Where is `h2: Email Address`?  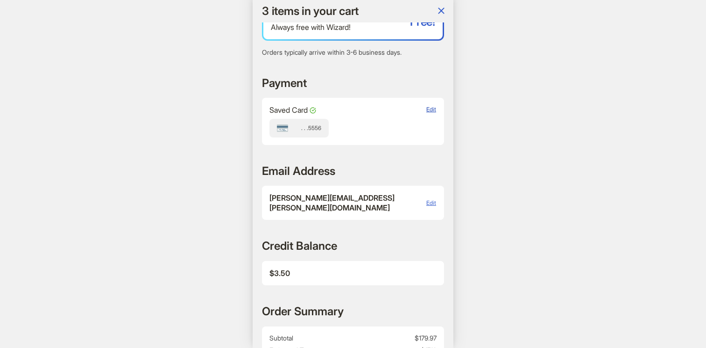 h2: Email Address is located at coordinates (299, 171).